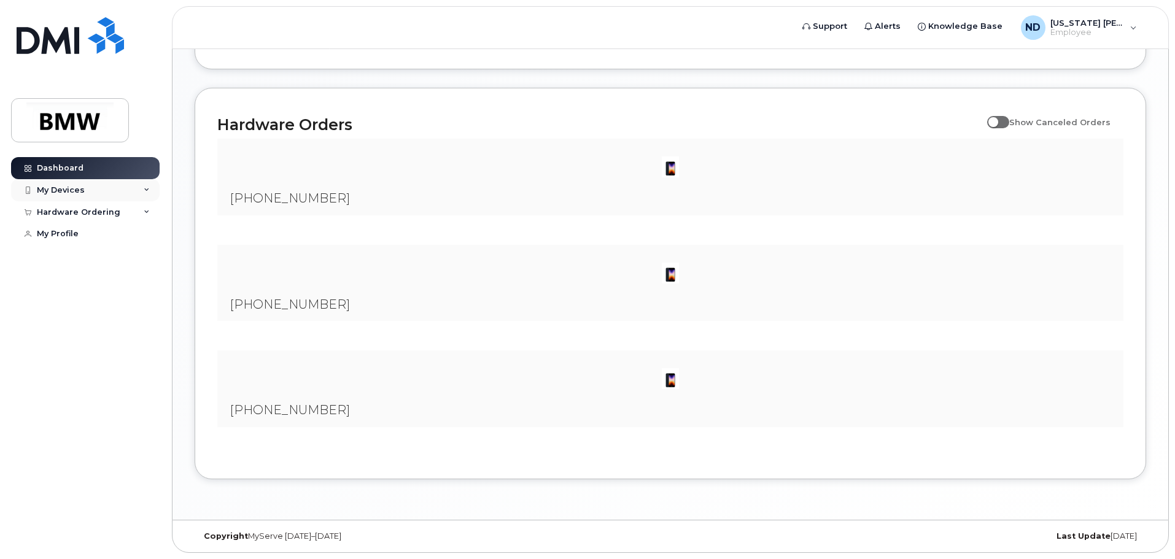  What do you see at coordinates (1059, 122) in the screenshot?
I see `span: Show Canceled Orders` at bounding box center [1059, 122].